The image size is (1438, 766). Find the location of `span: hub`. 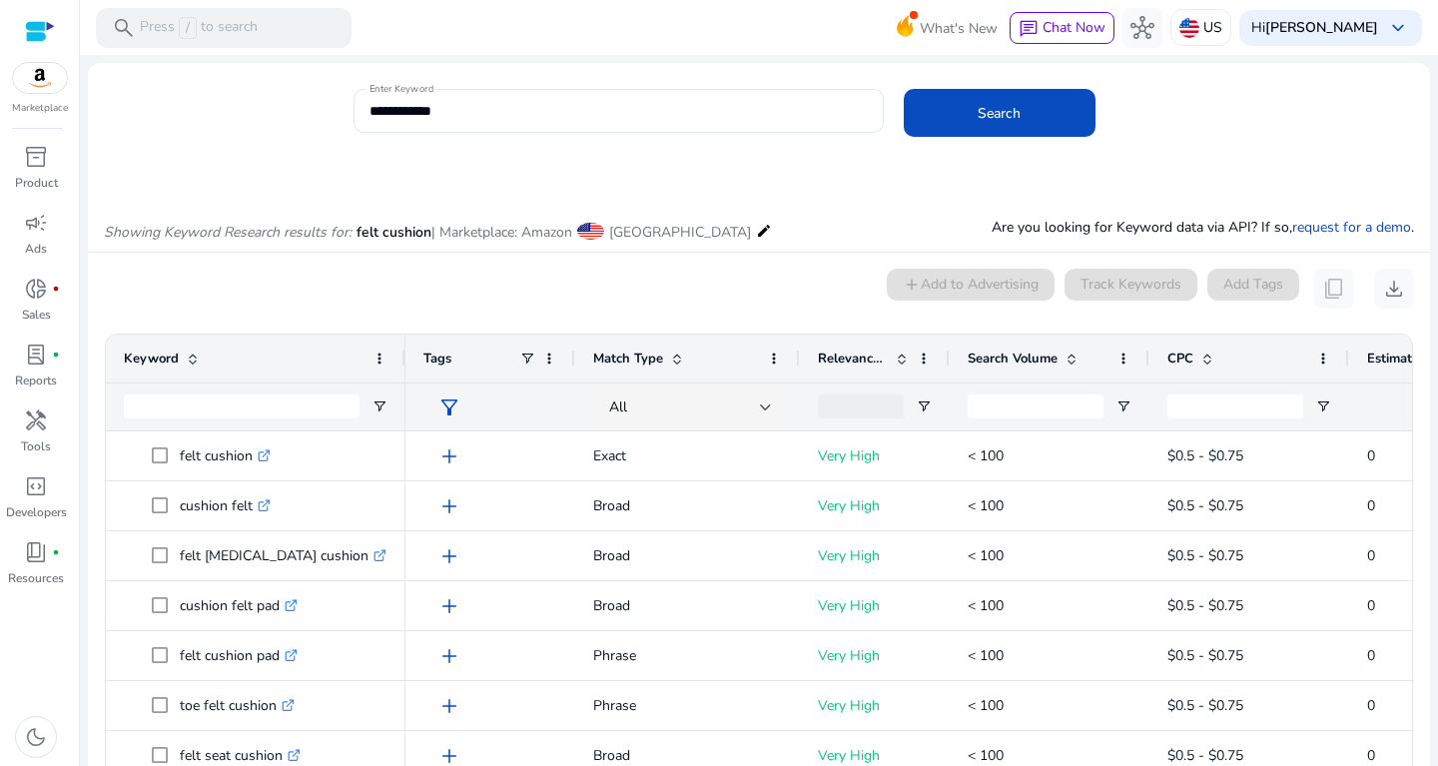

span: hub is located at coordinates (1142, 28).